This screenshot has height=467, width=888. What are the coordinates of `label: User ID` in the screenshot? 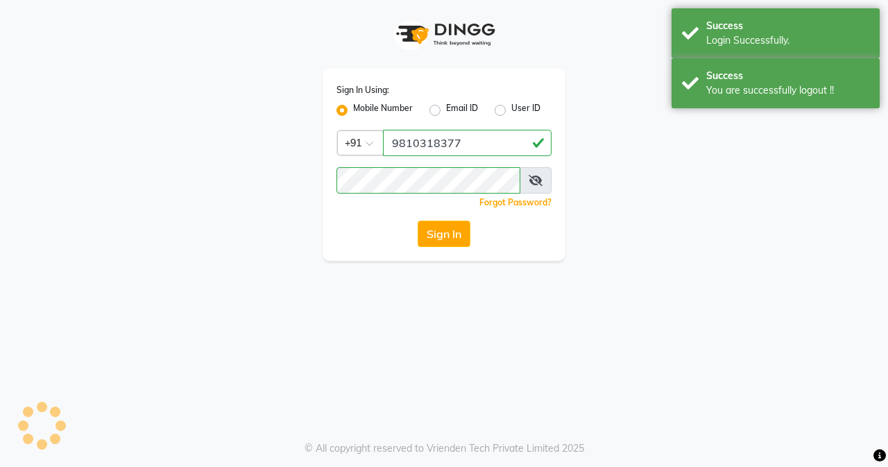 It's located at (526, 110).